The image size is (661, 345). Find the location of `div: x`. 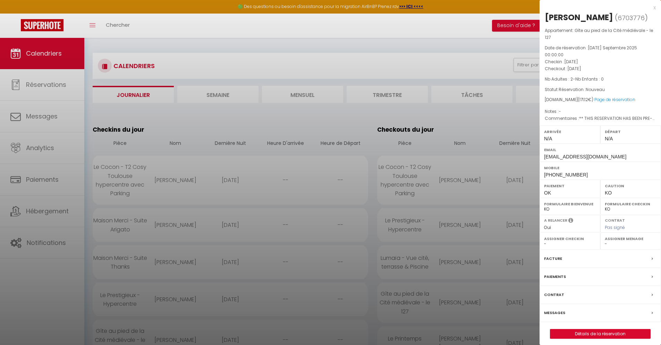

div: x is located at coordinates (597, 8).